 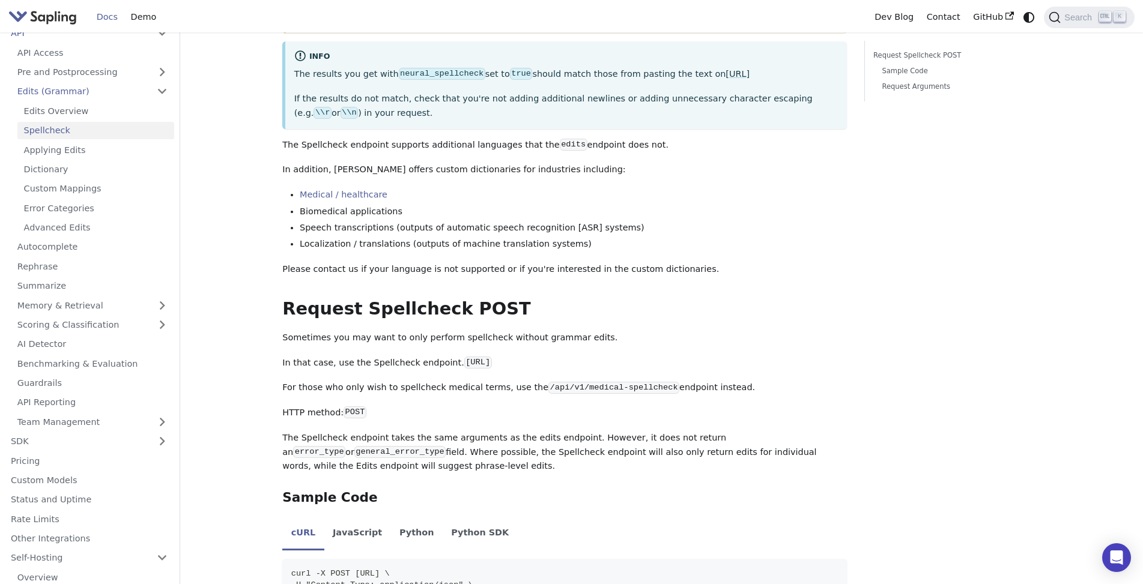 What do you see at coordinates (89, 481) in the screenshot?
I see `a: Custom Models` at bounding box center [89, 481].